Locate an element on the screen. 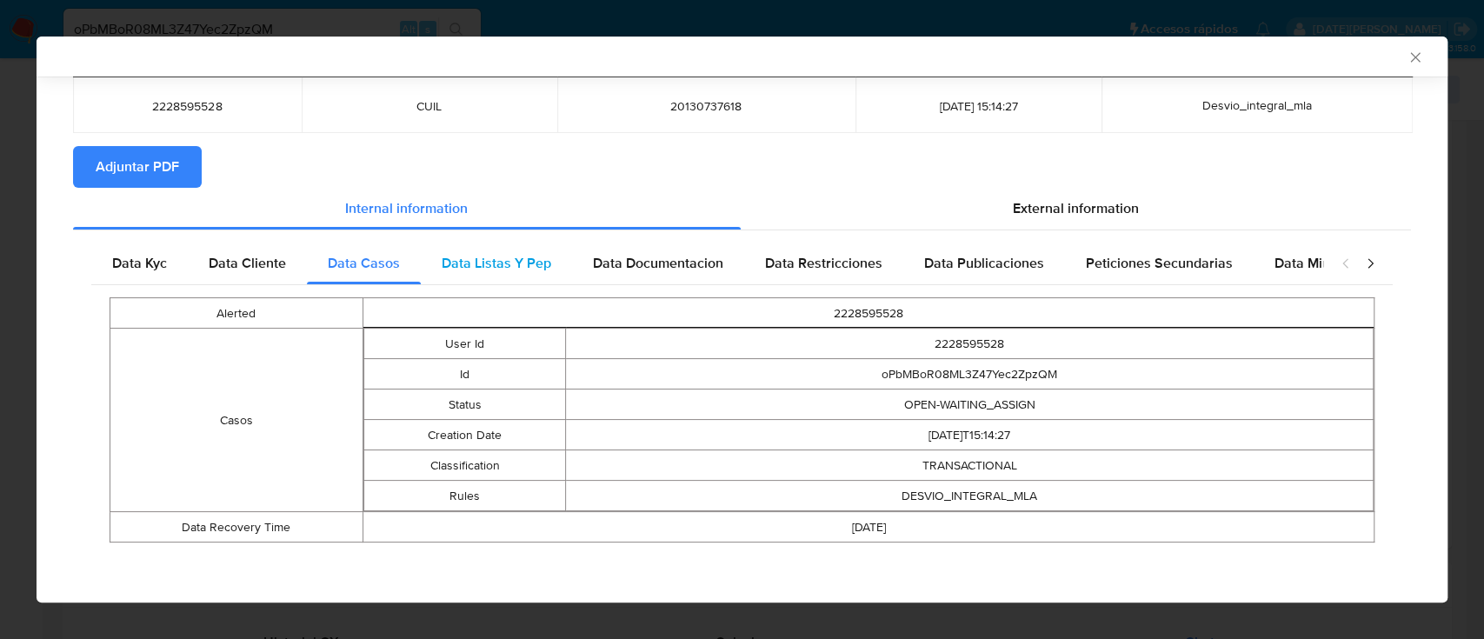 The height and width of the screenshot is (639, 1484). span: Data Publicaciones is located at coordinates (984, 262).